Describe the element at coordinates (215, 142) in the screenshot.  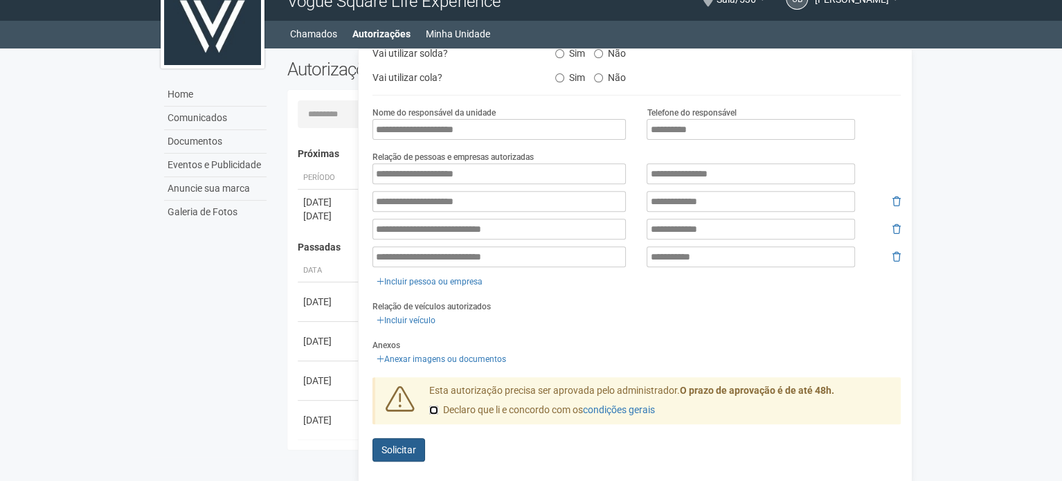
I see `a: Documentos` at that location.